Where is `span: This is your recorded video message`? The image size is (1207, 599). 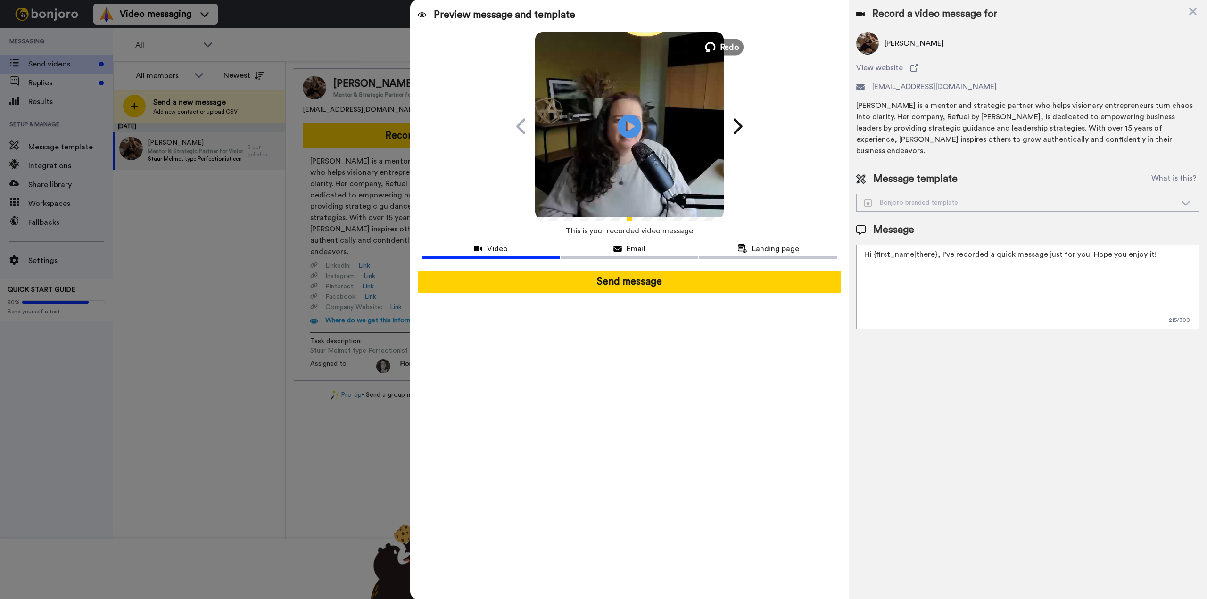
span: This is your recorded video message is located at coordinates (629, 231).